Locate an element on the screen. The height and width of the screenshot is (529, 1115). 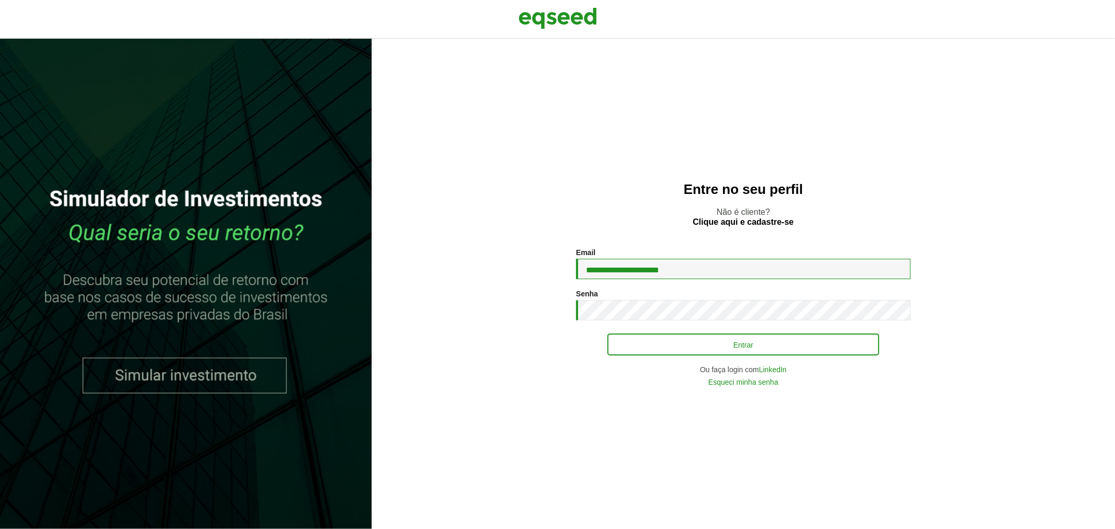
img: EqSeed Logo is located at coordinates (558, 18).